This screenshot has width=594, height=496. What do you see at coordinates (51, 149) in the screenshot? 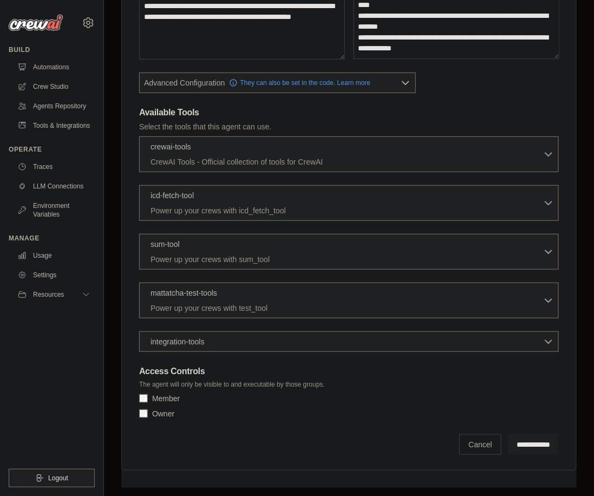
I see `div: Operate` at bounding box center [51, 149].